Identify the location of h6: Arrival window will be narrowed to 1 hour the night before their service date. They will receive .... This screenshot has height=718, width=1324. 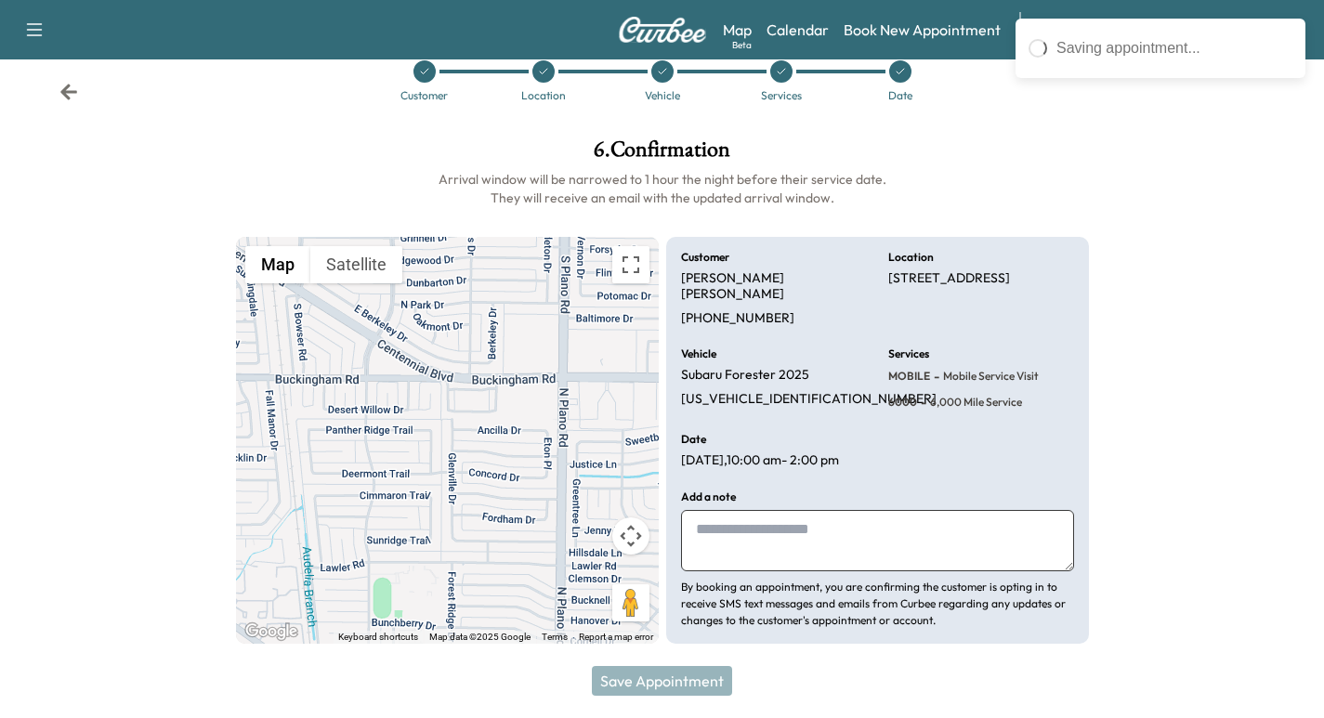
(662, 189).